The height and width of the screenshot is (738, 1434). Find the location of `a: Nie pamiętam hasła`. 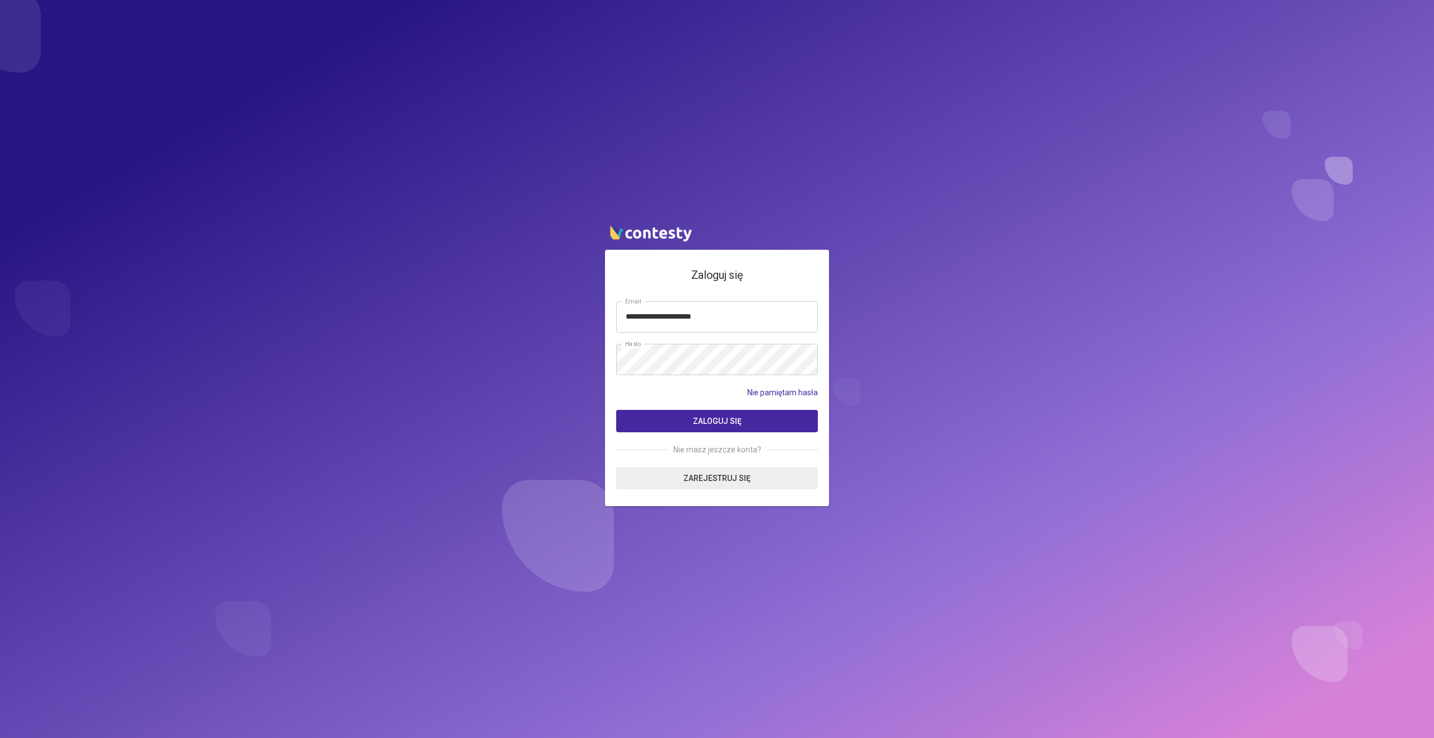

a: Nie pamiętam hasła is located at coordinates (783, 393).